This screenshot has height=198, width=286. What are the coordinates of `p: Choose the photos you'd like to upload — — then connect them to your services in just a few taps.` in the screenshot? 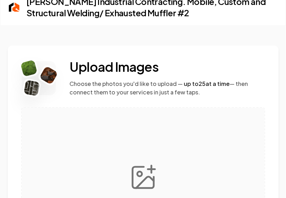 It's located at (167, 88).